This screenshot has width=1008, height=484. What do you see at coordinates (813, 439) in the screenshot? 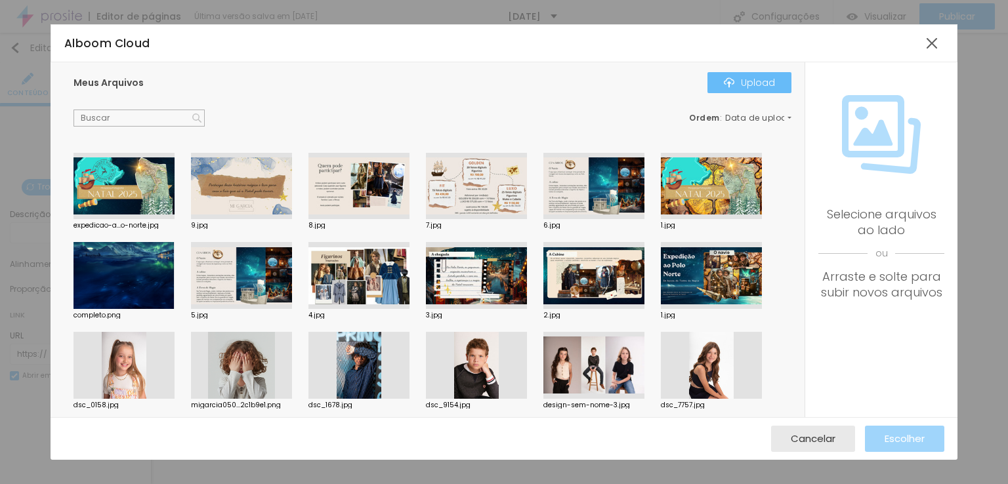
I see `button: Cancelar` at bounding box center [813, 439].